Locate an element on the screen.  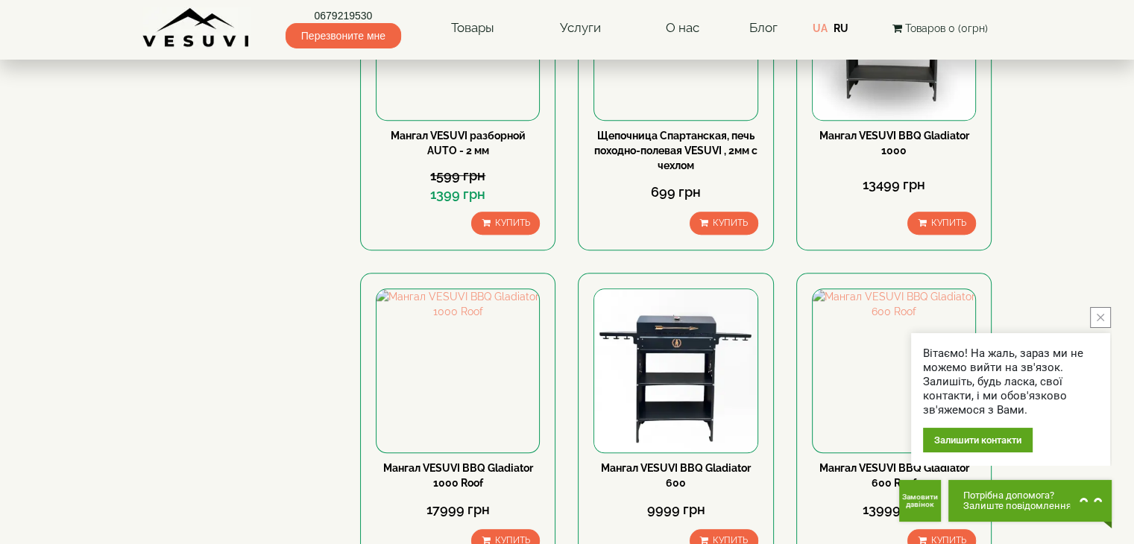
div: 13499 грн is located at coordinates (894, 185).